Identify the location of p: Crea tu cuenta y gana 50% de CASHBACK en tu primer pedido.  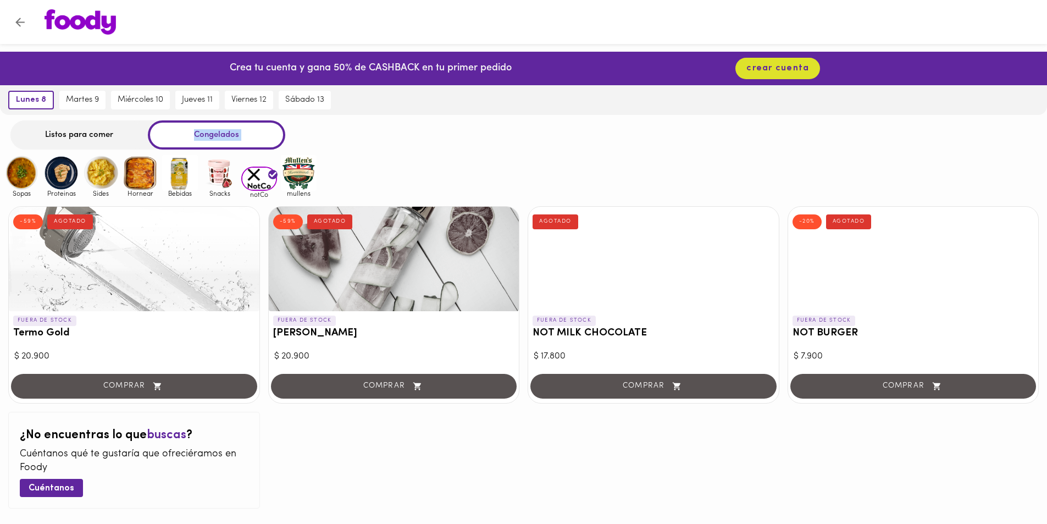
(370, 69).